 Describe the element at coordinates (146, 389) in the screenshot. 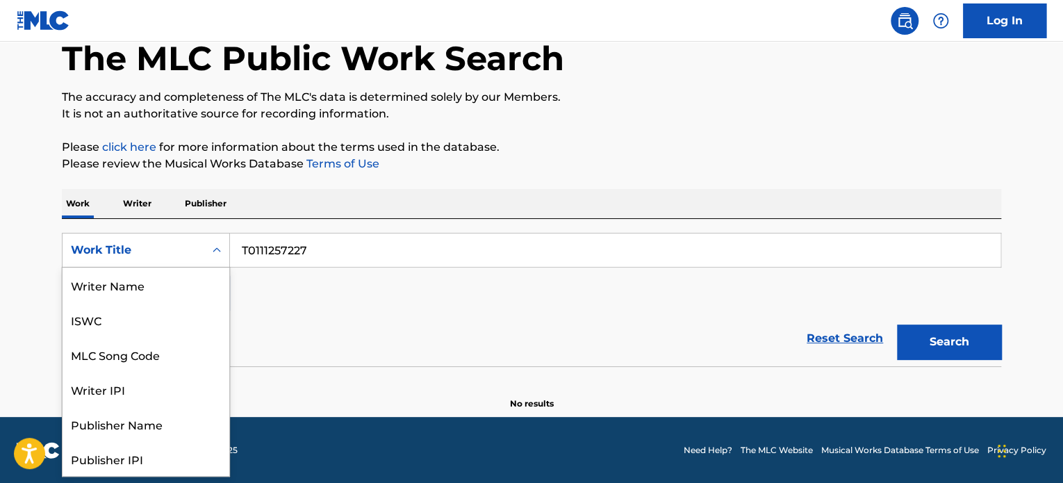

I see `div: Writer IPI` at that location.